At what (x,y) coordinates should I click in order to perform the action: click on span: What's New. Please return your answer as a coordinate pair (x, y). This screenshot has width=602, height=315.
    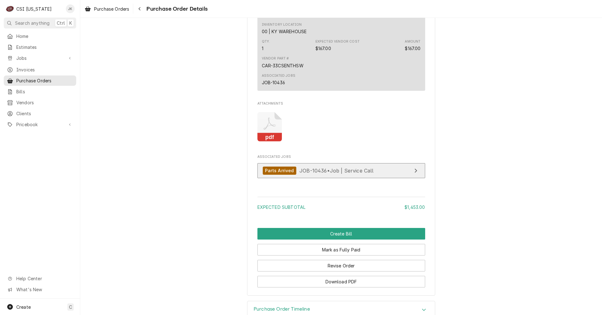
    Looking at the image, I should click on (44, 290).